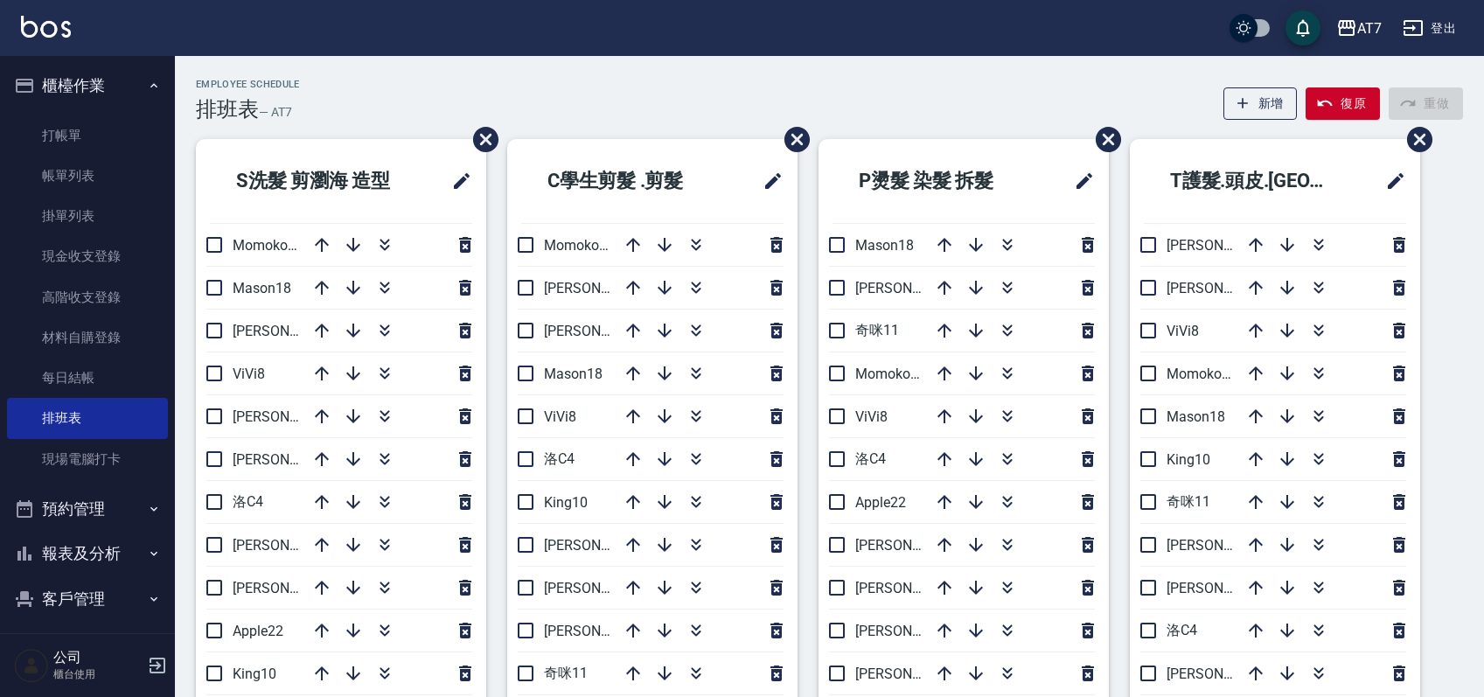  What do you see at coordinates (227, 109) in the screenshot?
I see `h3: 排班表` at bounding box center [227, 109].